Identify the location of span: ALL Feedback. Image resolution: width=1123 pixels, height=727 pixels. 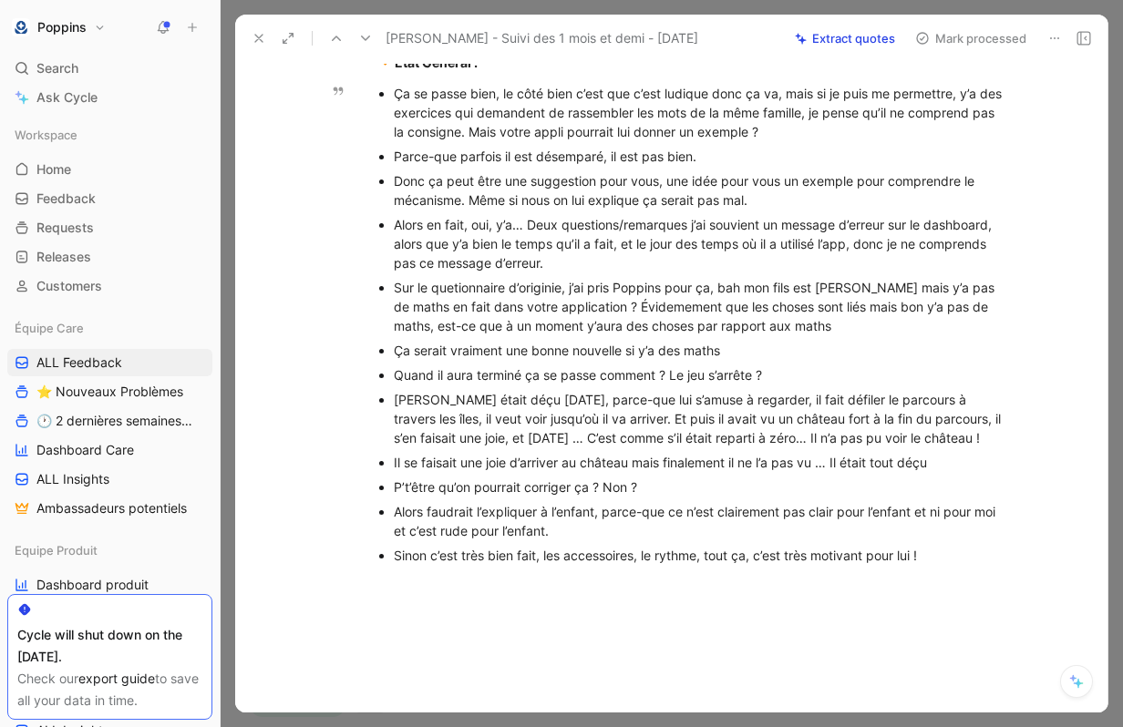
(79, 363).